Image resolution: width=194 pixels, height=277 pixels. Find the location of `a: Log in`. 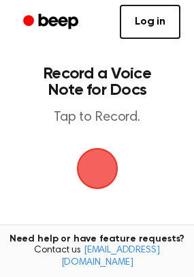

a: Log in is located at coordinates (150, 22).